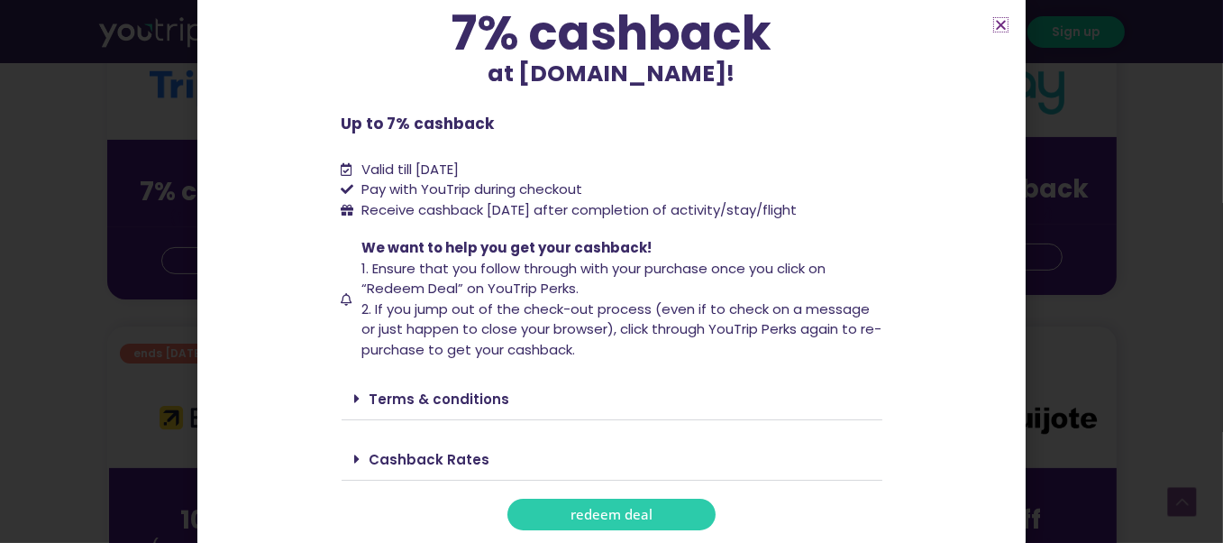 This screenshot has width=1223, height=543. I want to click on span: Pay with YouTrip during checkout, so click(470, 189).